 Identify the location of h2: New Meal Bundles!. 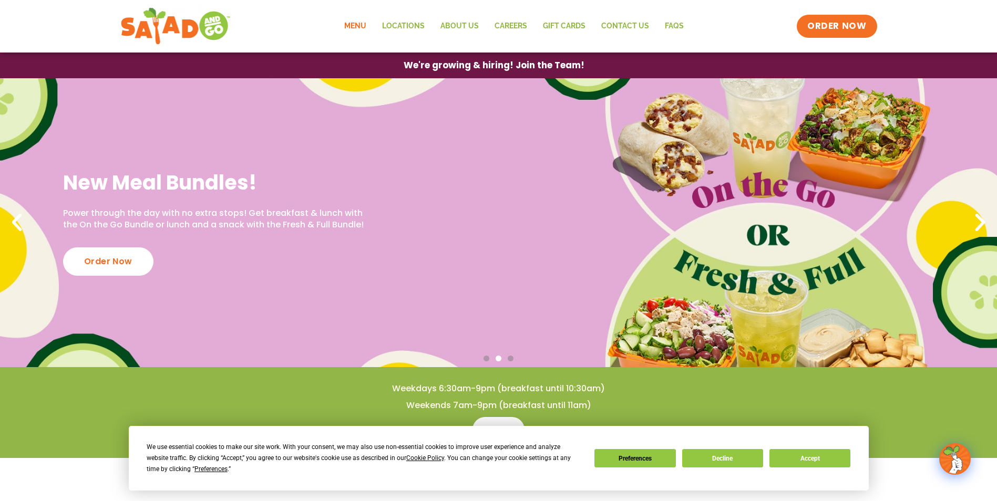
(217, 182).